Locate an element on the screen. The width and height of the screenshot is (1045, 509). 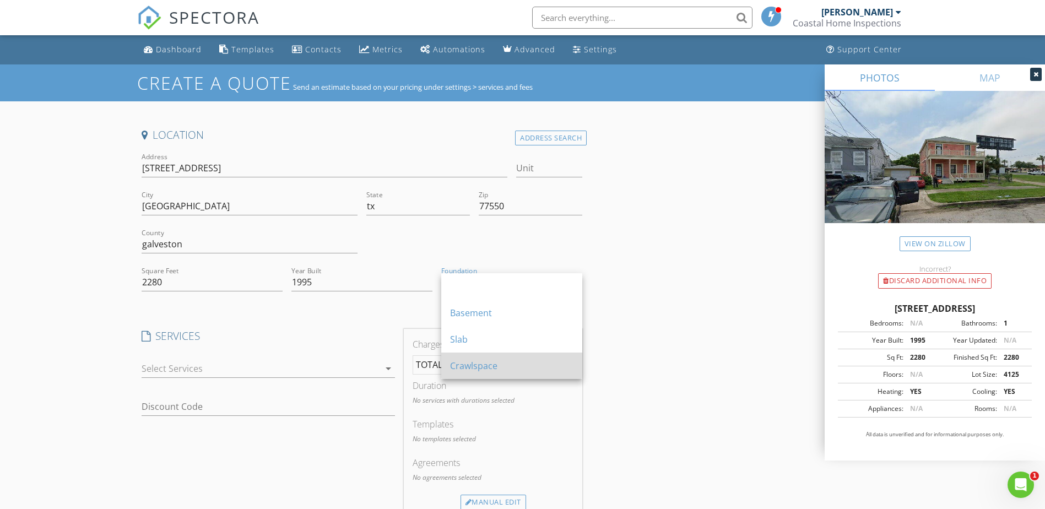
div: Support Center is located at coordinates (869, 49).